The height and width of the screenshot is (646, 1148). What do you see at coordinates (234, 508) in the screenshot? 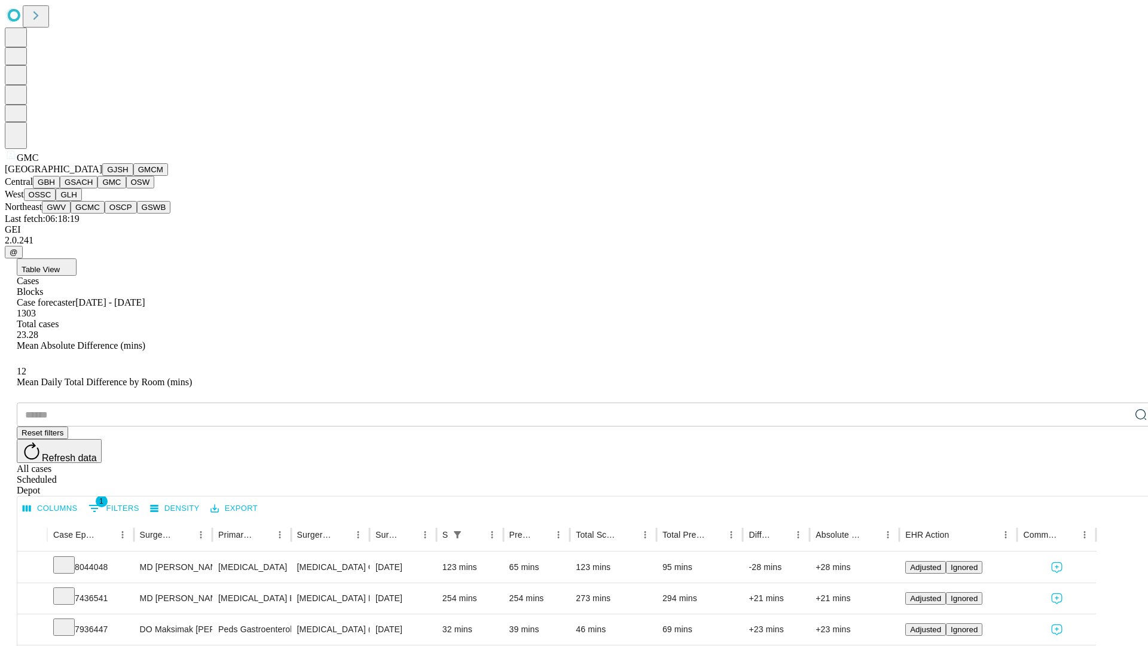
I see `button: Export` at bounding box center [234, 508].